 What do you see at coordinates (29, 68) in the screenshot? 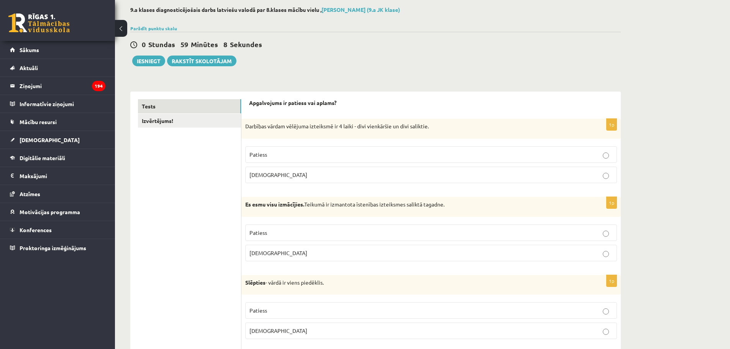
I see `span: Aktuāli` at bounding box center [29, 68].